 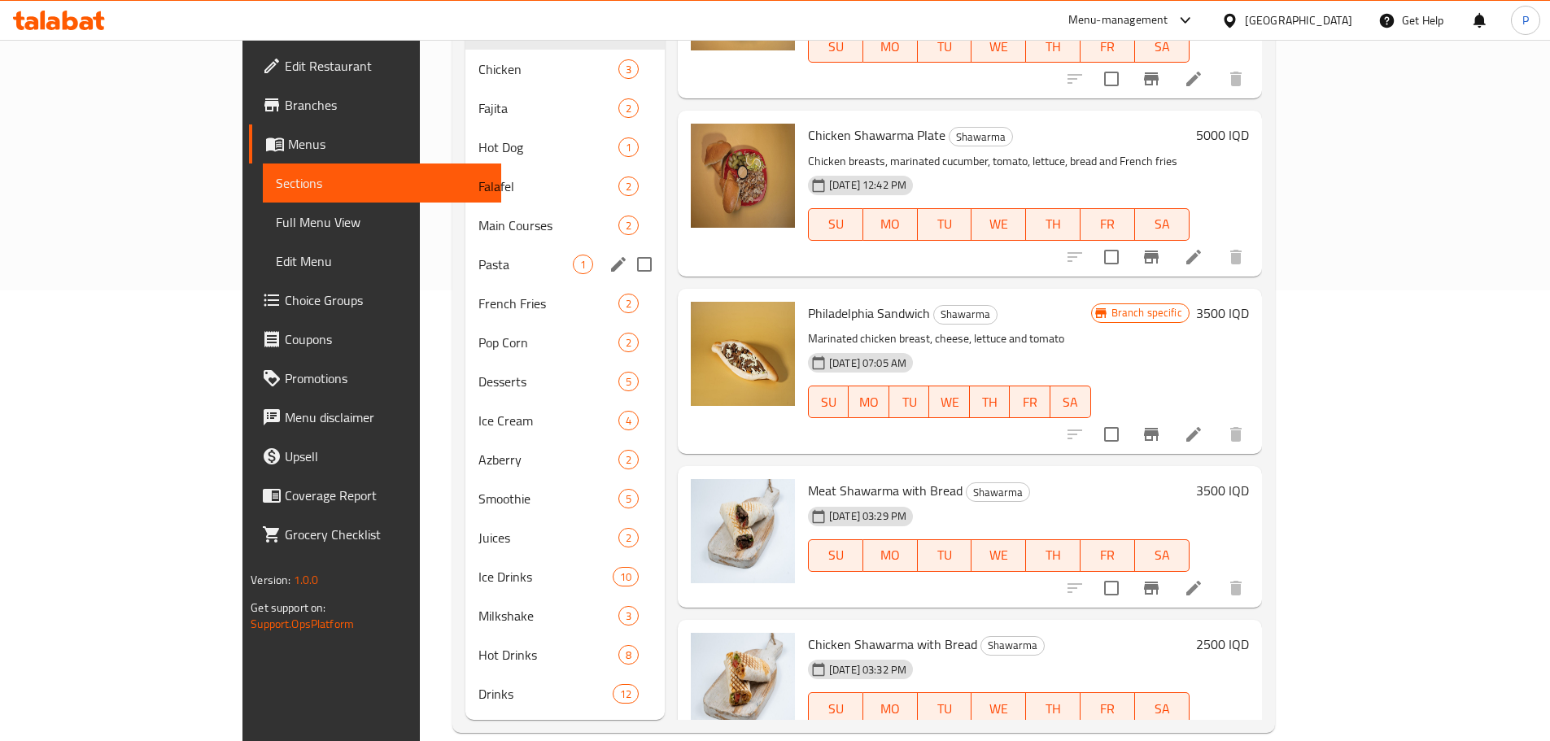 What do you see at coordinates (547, 342) in the screenshot?
I see `span: Pop Corn` at bounding box center [547, 342].